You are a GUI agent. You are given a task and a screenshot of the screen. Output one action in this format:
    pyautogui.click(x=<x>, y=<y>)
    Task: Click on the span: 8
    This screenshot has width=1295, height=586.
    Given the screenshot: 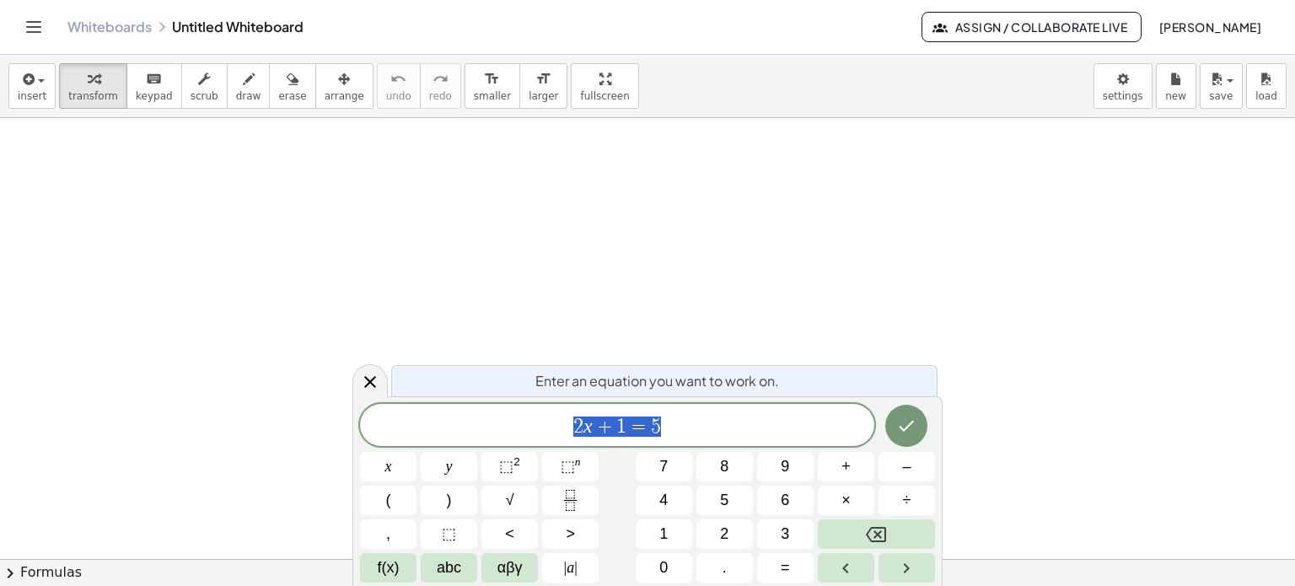 What is the action you would take?
    pyautogui.click(x=724, y=466)
    